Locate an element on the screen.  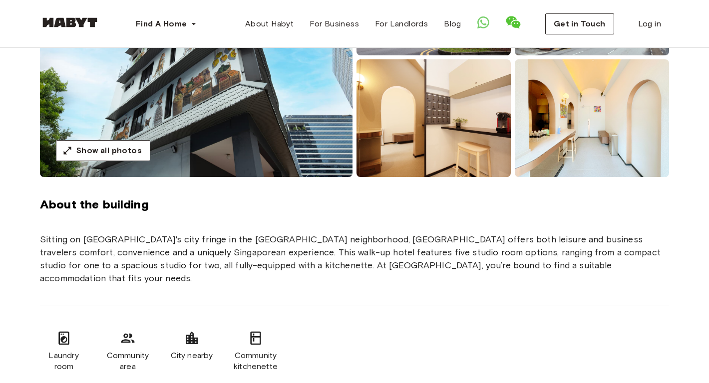
a: Show WeChat QR Code is located at coordinates (513, 24).